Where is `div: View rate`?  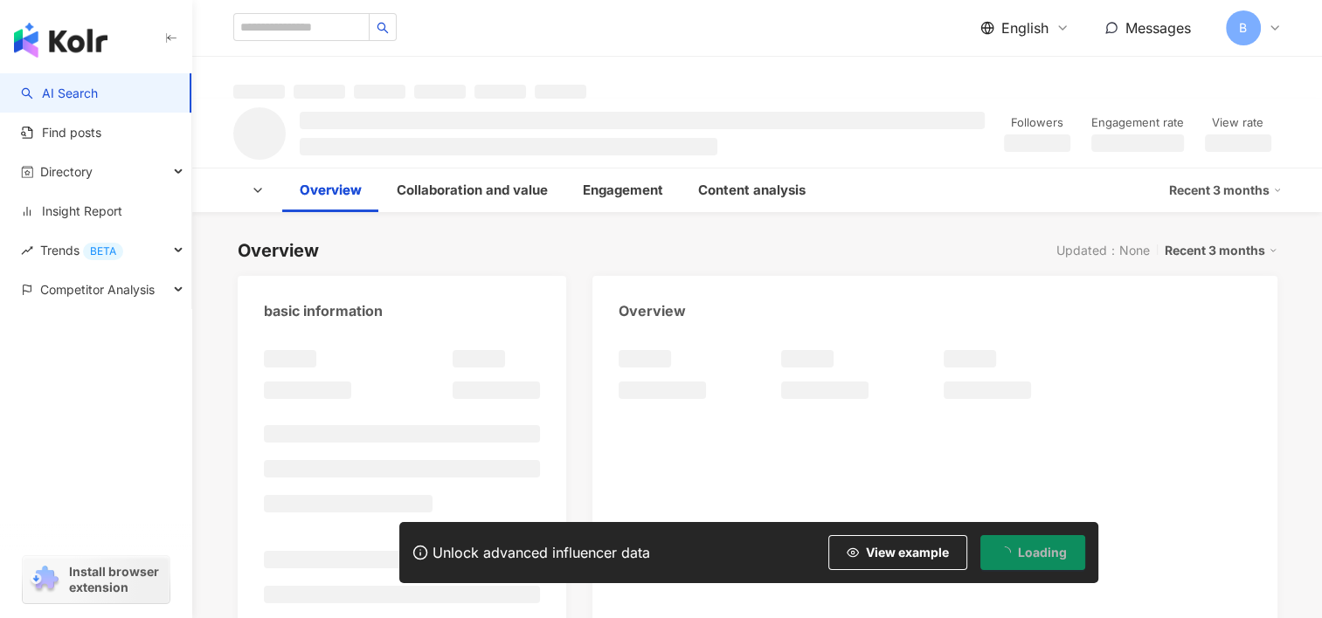 div: View rate is located at coordinates (1238, 123).